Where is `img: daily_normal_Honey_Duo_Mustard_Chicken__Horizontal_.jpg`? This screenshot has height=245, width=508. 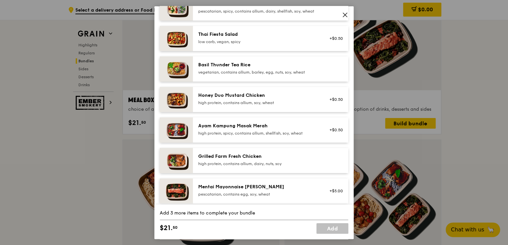
img: daily_normal_Honey_Duo_Mustard_Chicken__Horizontal_.jpg is located at coordinates (176, 99).